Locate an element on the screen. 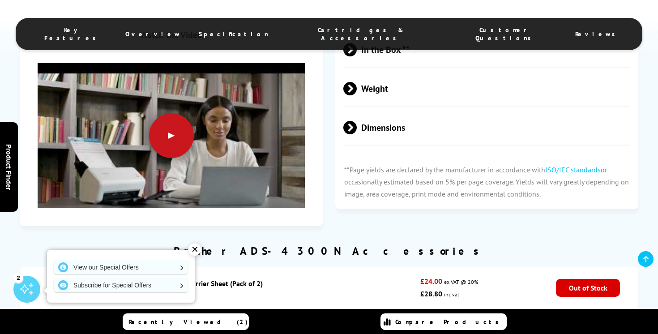  span: Key Features is located at coordinates (73, 34).